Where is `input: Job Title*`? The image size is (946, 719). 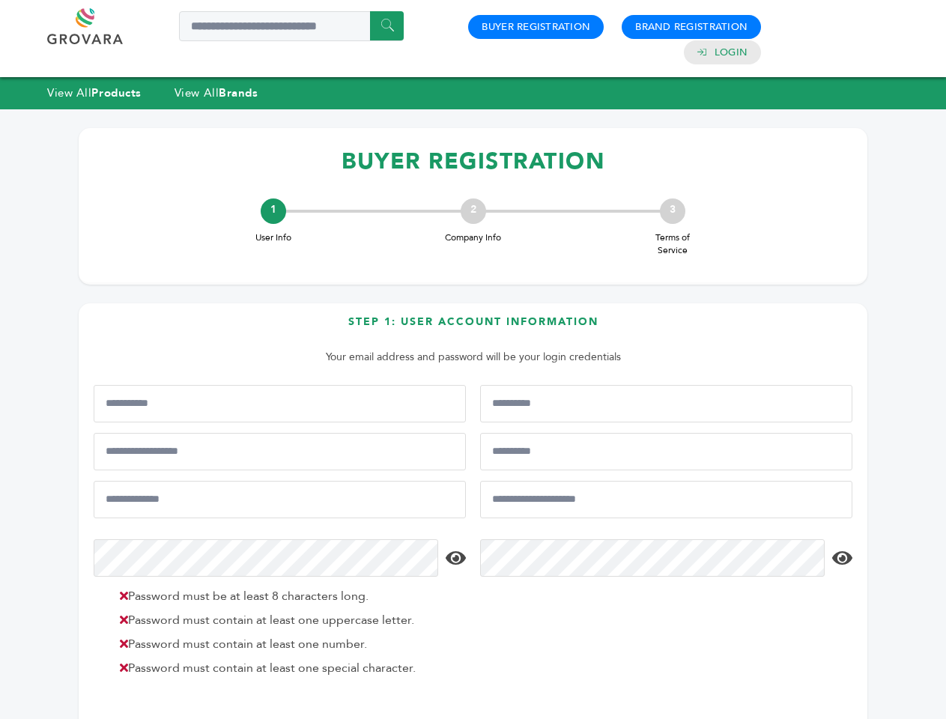
input: Job Title* is located at coordinates (666, 452).